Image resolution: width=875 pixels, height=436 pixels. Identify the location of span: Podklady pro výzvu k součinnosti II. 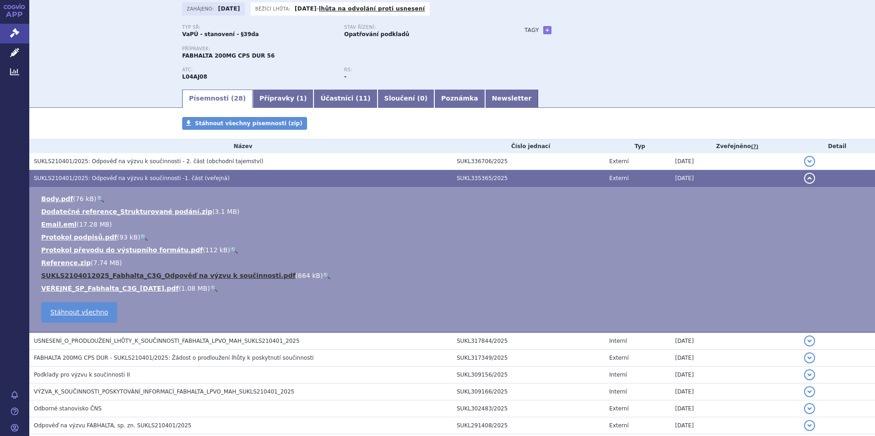
(82, 375).